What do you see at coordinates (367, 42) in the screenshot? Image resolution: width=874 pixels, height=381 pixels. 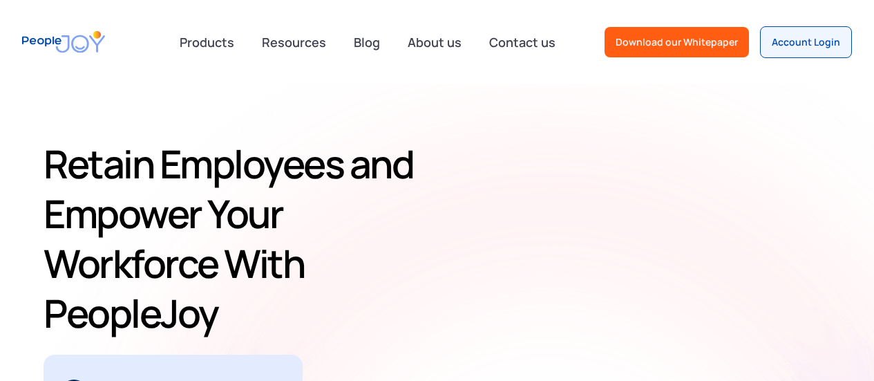 I see `a: Blog` at bounding box center [367, 42].